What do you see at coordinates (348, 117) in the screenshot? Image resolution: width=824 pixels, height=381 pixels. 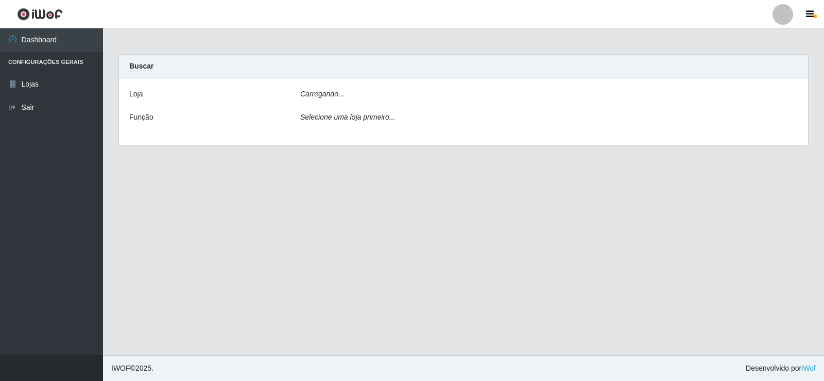 I see `i: Selecione uma loja primeiro...` at bounding box center [348, 117].